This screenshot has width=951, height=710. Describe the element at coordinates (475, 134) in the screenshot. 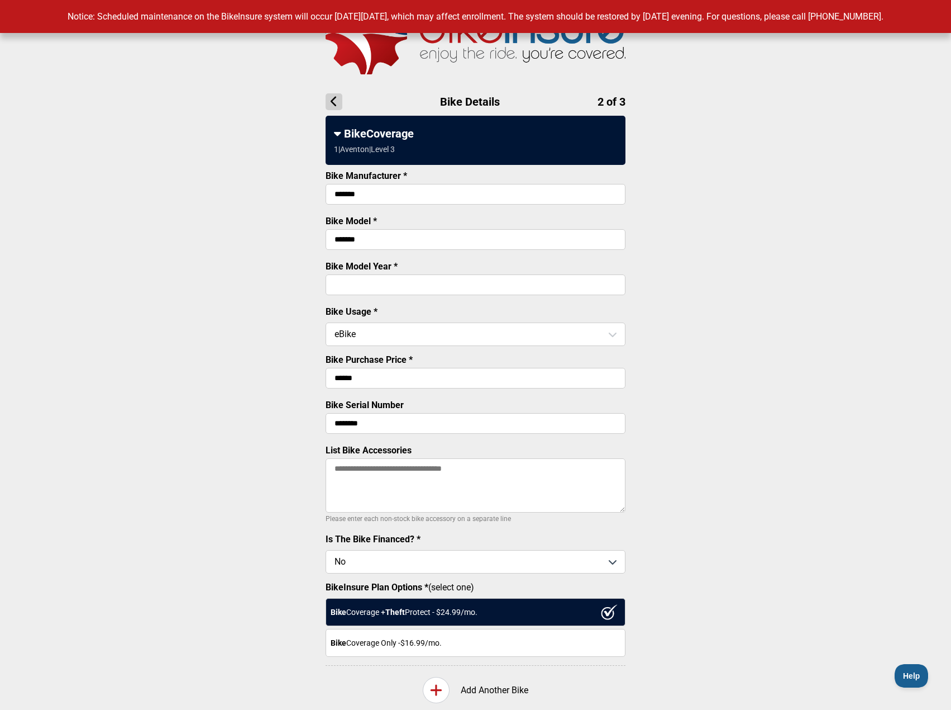

I see `div: BikeCoverage` at that location.